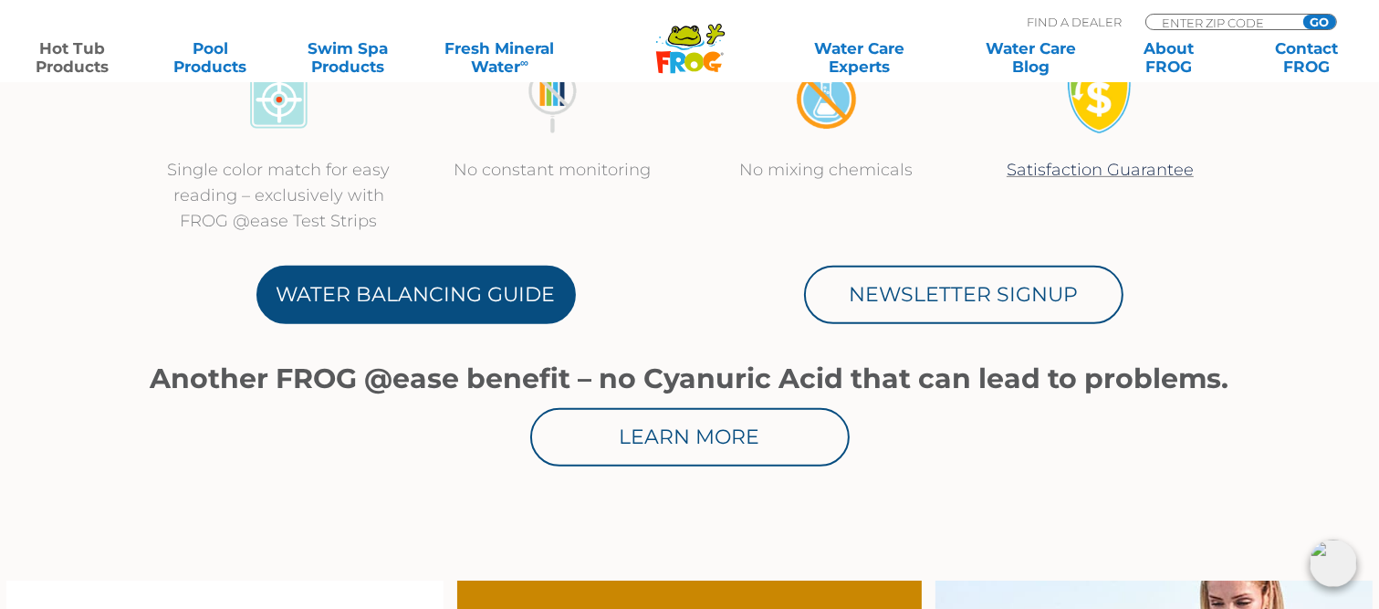 The image size is (1379, 609). I want to click on p: Single color match for easy reading – exclusively with FROG @ease Test Strips, so click(279, 195).